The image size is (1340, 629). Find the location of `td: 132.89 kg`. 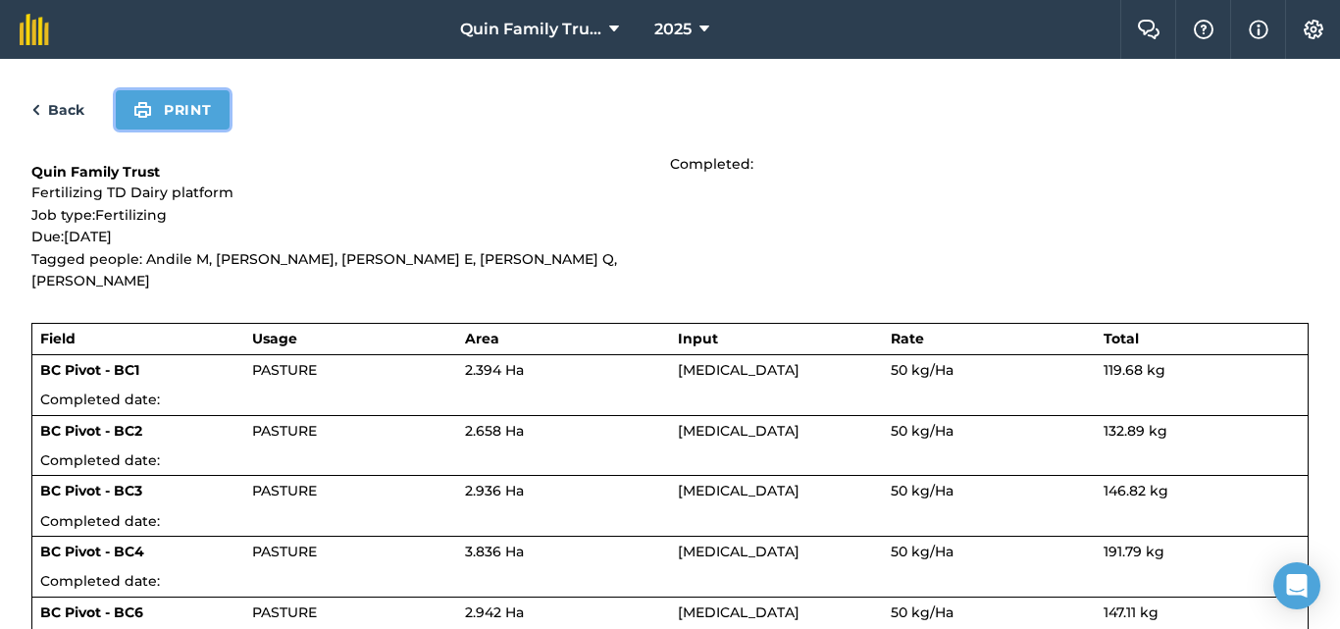

td: 132.89 kg is located at coordinates (1202, 430).